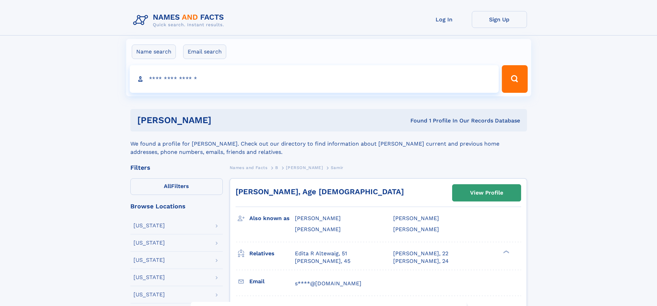 This screenshot has width=657, height=306. What do you see at coordinates (314, 79) in the screenshot?
I see `input: search input` at bounding box center [314, 79].